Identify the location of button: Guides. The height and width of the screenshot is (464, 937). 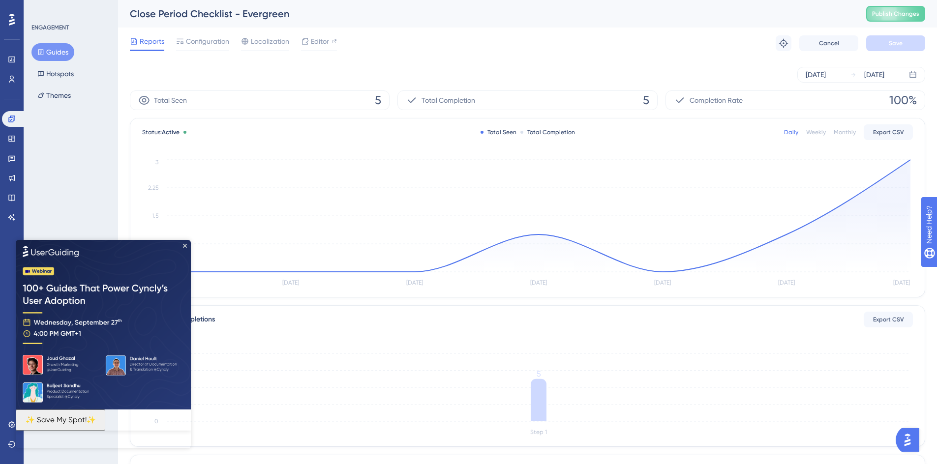
(53, 52).